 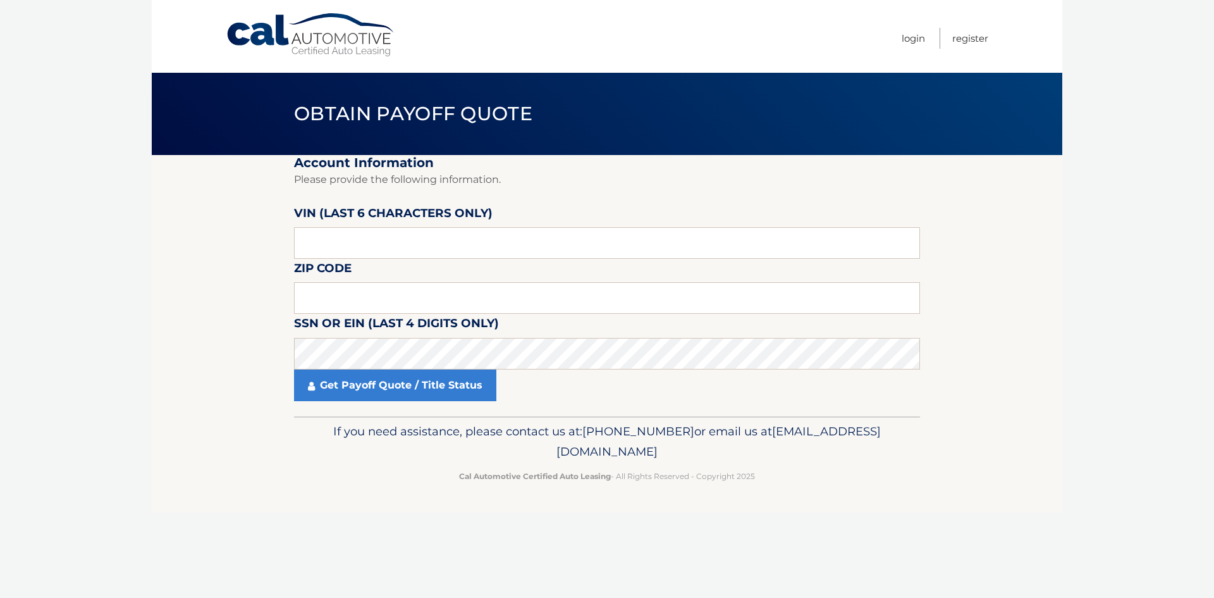 I want to click on label: Zip Code, so click(x=322, y=270).